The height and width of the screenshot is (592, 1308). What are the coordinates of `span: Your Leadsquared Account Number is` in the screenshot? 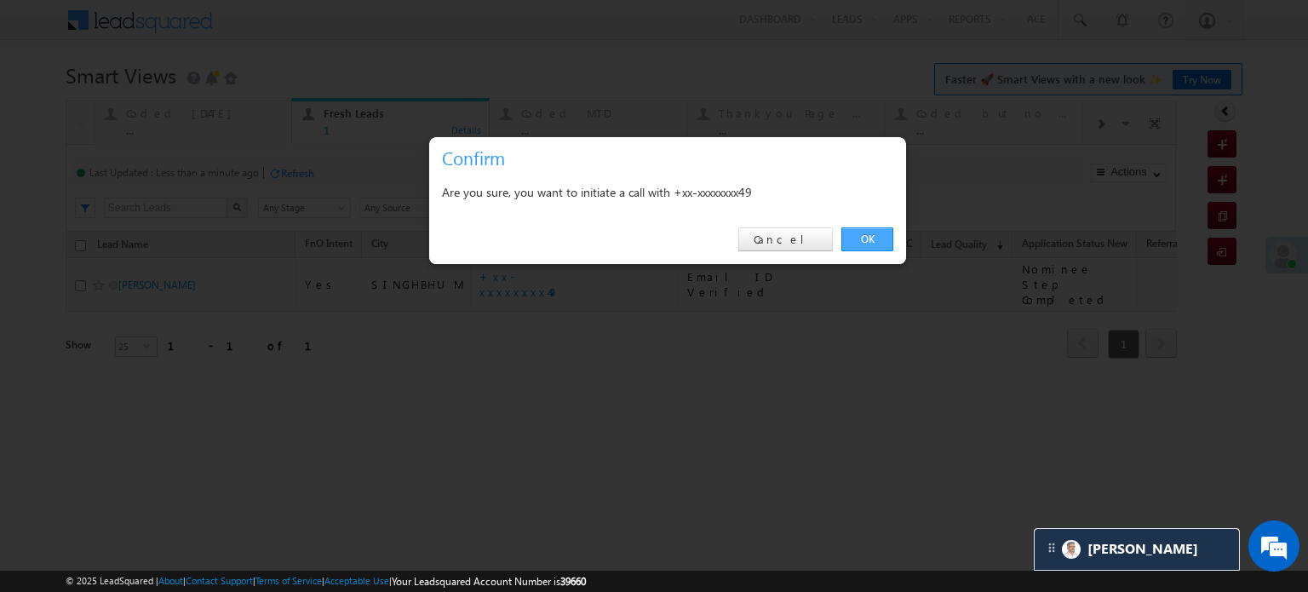 It's located at (489, 581).